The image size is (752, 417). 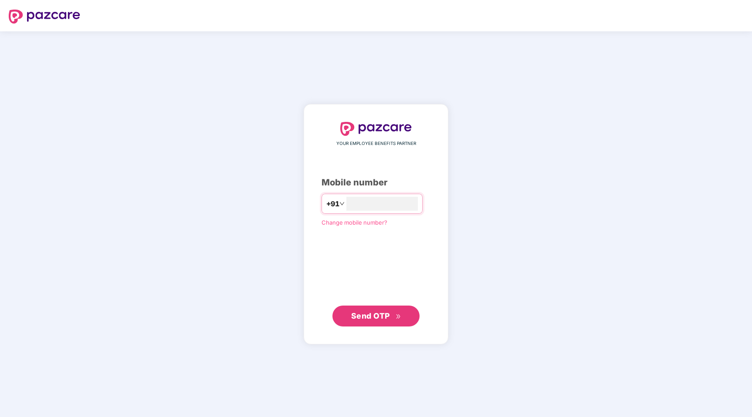 I want to click on span: Change mobile number?, so click(x=354, y=223).